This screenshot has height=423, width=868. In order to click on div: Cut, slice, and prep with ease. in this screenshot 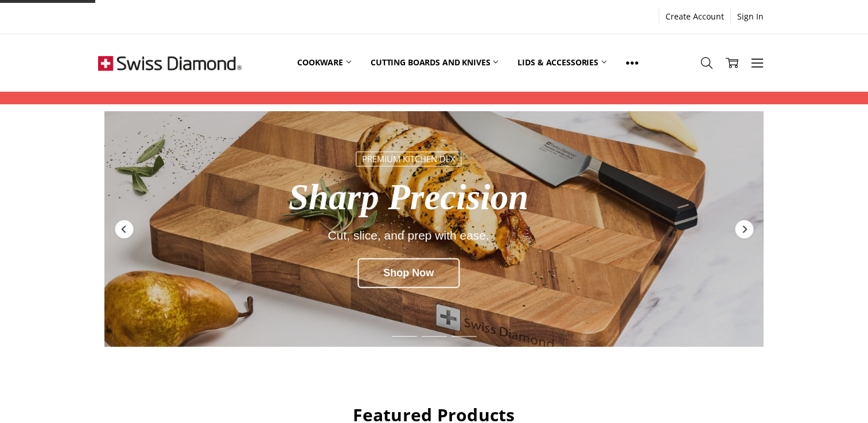, I will do `click(409, 236)`.